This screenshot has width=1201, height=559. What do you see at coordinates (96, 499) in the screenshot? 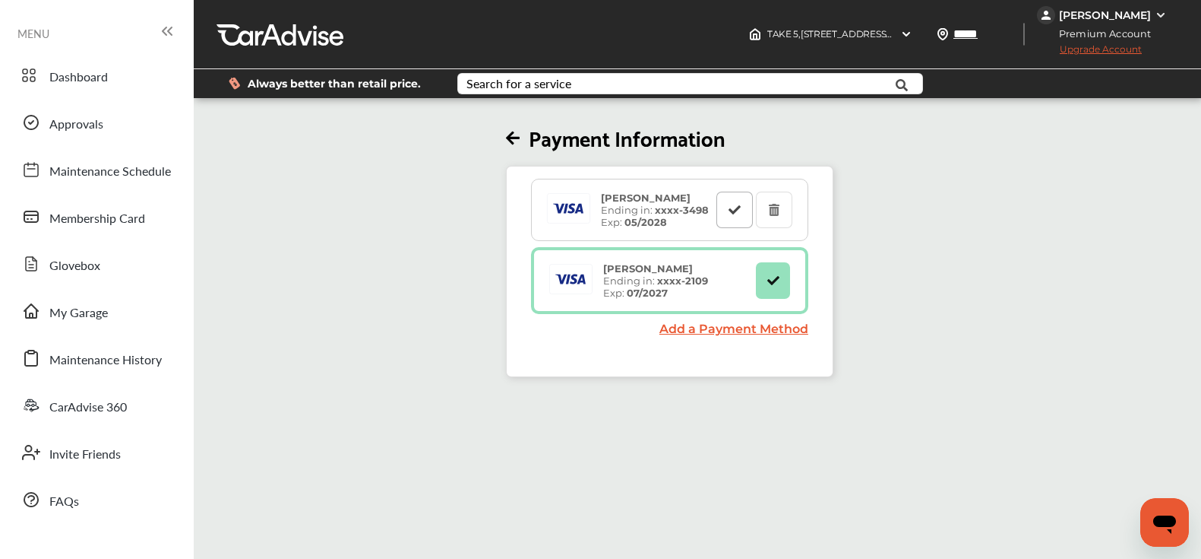
I see `a: FAQs` at bounding box center [96, 499].